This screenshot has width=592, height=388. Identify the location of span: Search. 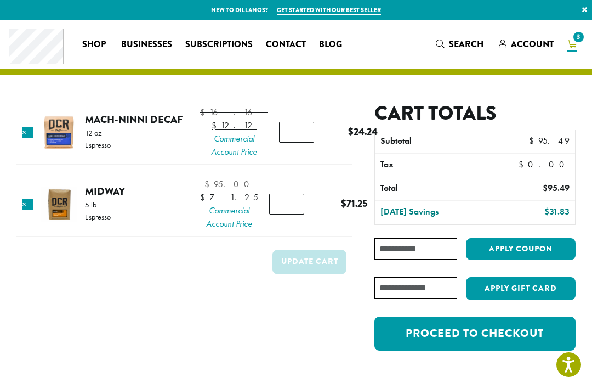
(466, 44).